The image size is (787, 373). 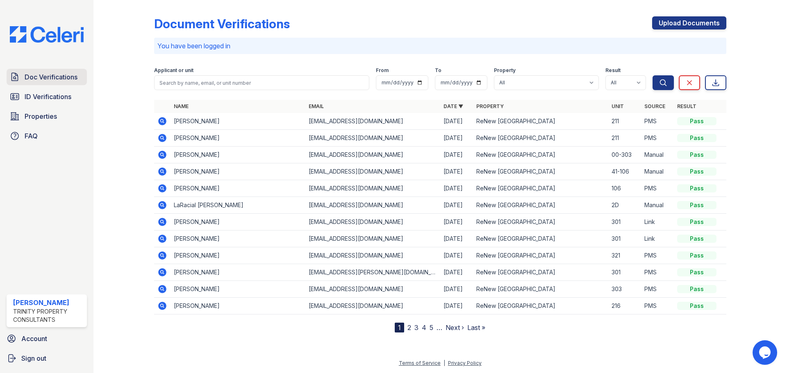 I want to click on span: FAQ, so click(x=31, y=136).